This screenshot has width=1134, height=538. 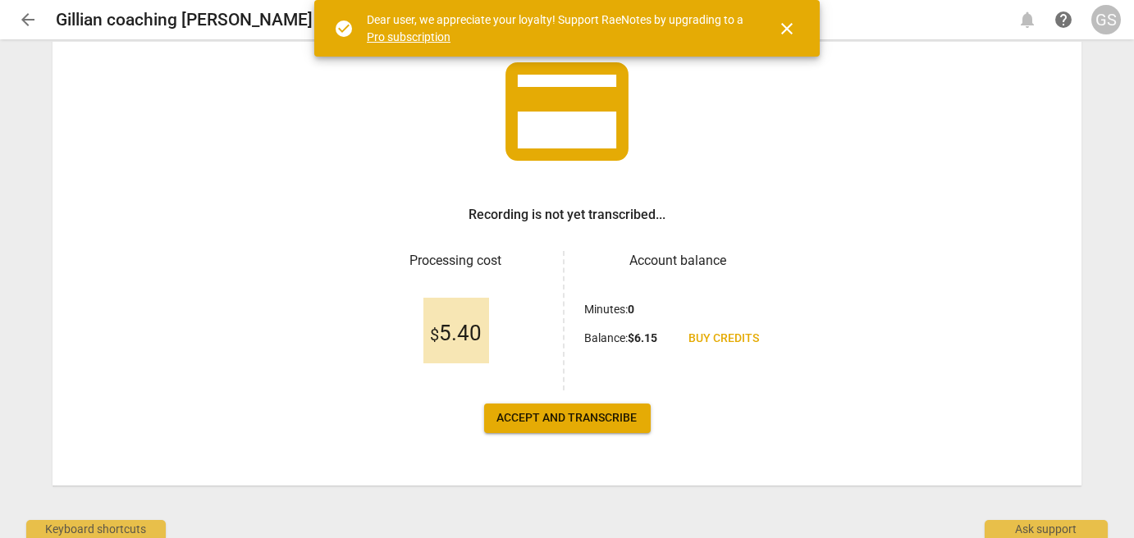 What do you see at coordinates (1107, 20) in the screenshot?
I see `div: GS` at bounding box center [1107, 20].